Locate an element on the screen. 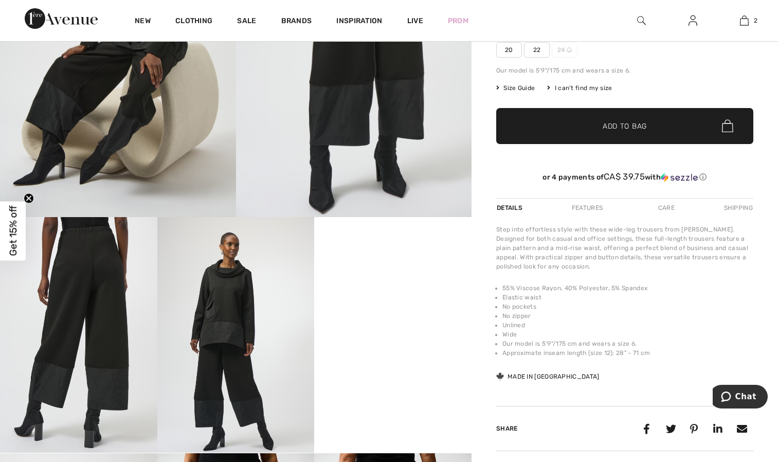  a: 2 is located at coordinates (744, 21).